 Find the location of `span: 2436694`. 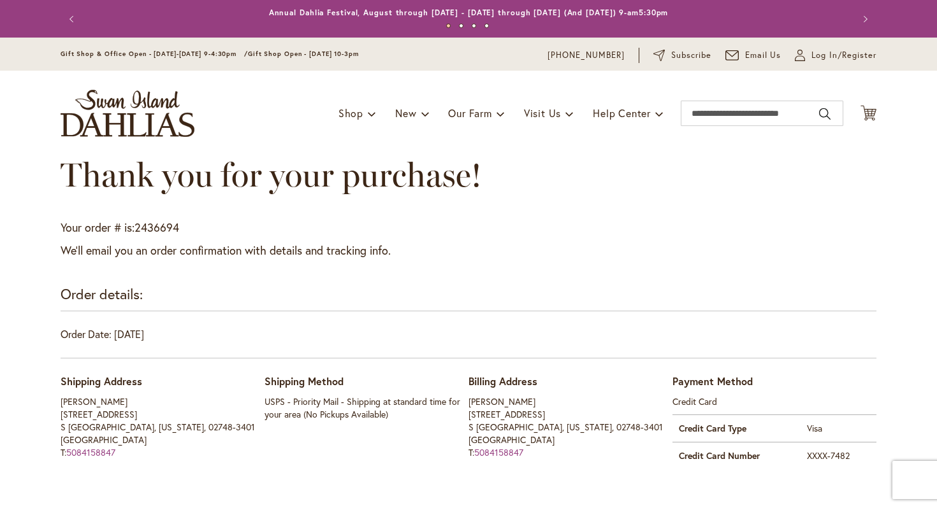

span: 2436694 is located at coordinates (157, 227).